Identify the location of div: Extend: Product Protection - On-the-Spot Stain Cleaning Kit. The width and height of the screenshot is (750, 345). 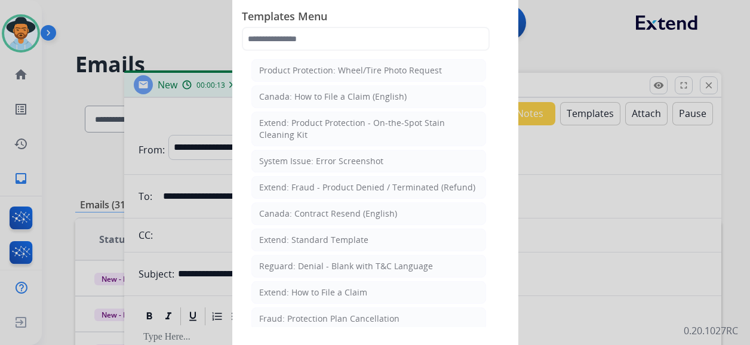
(368, 129).